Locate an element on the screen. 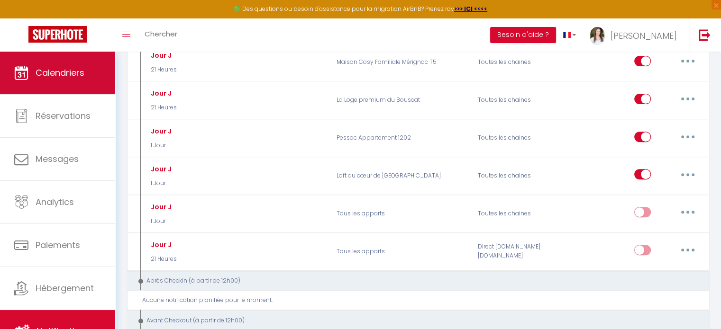 This screenshot has width=721, height=329. div: Aucune notification planifiée pour le moment. is located at coordinates (421, 300).